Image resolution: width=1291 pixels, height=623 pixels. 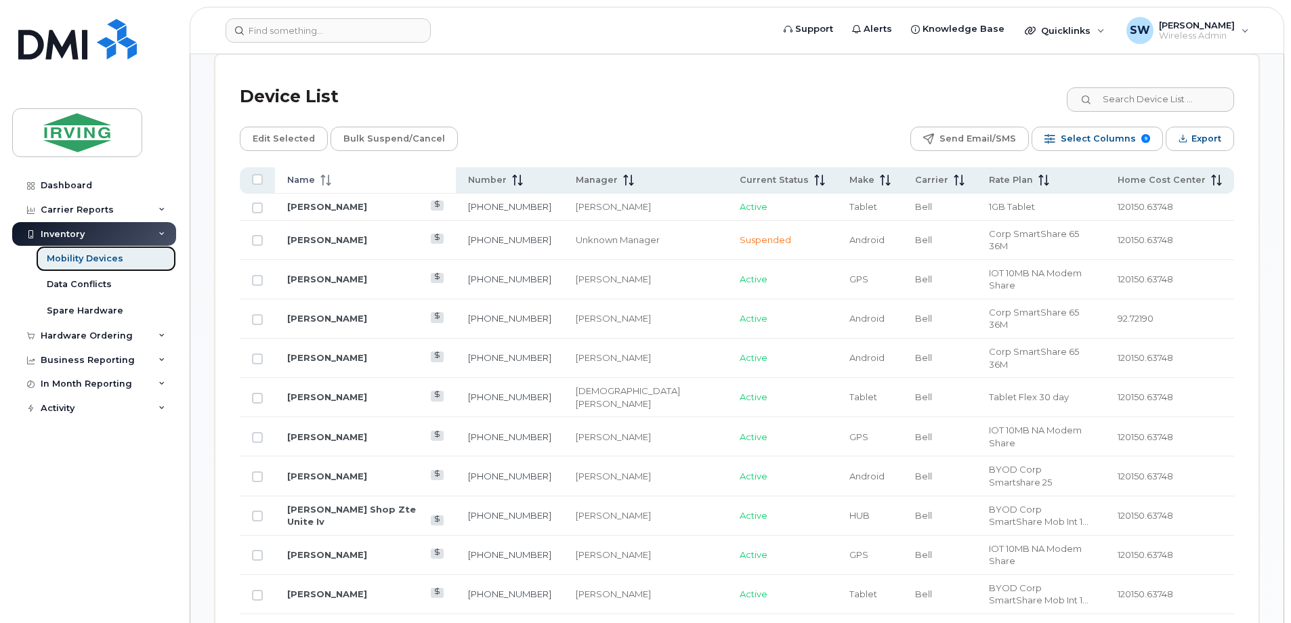 I want to click on span: Rate Plan, so click(x=1010, y=180).